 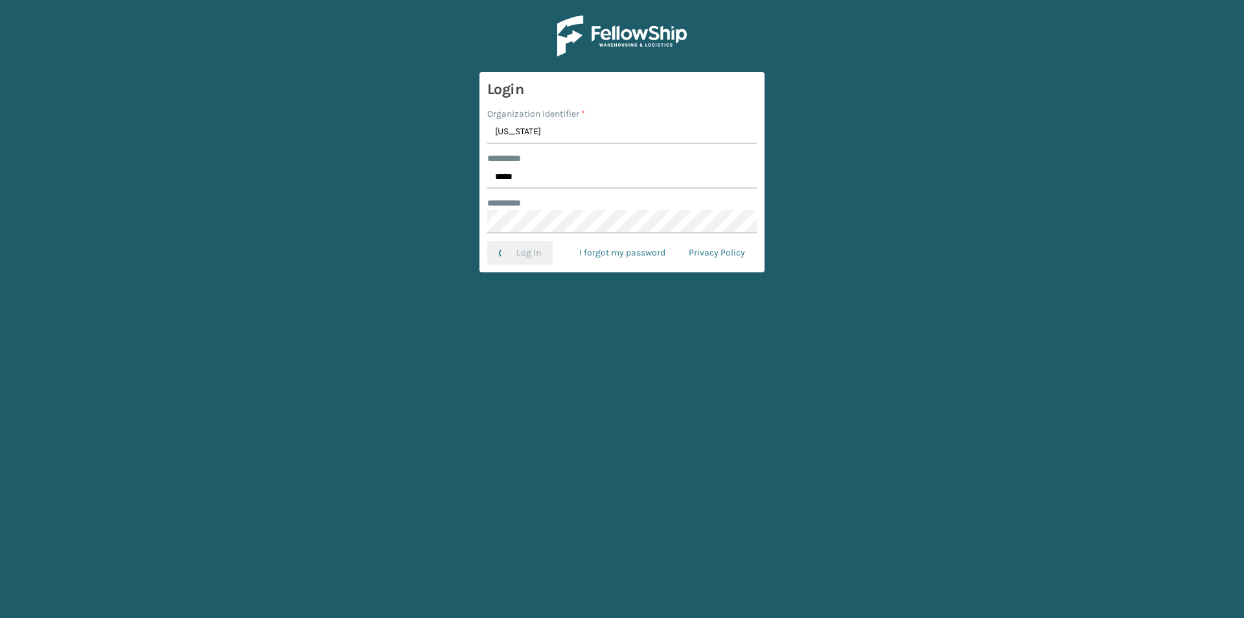 I want to click on a: Privacy Policy, so click(x=717, y=253).